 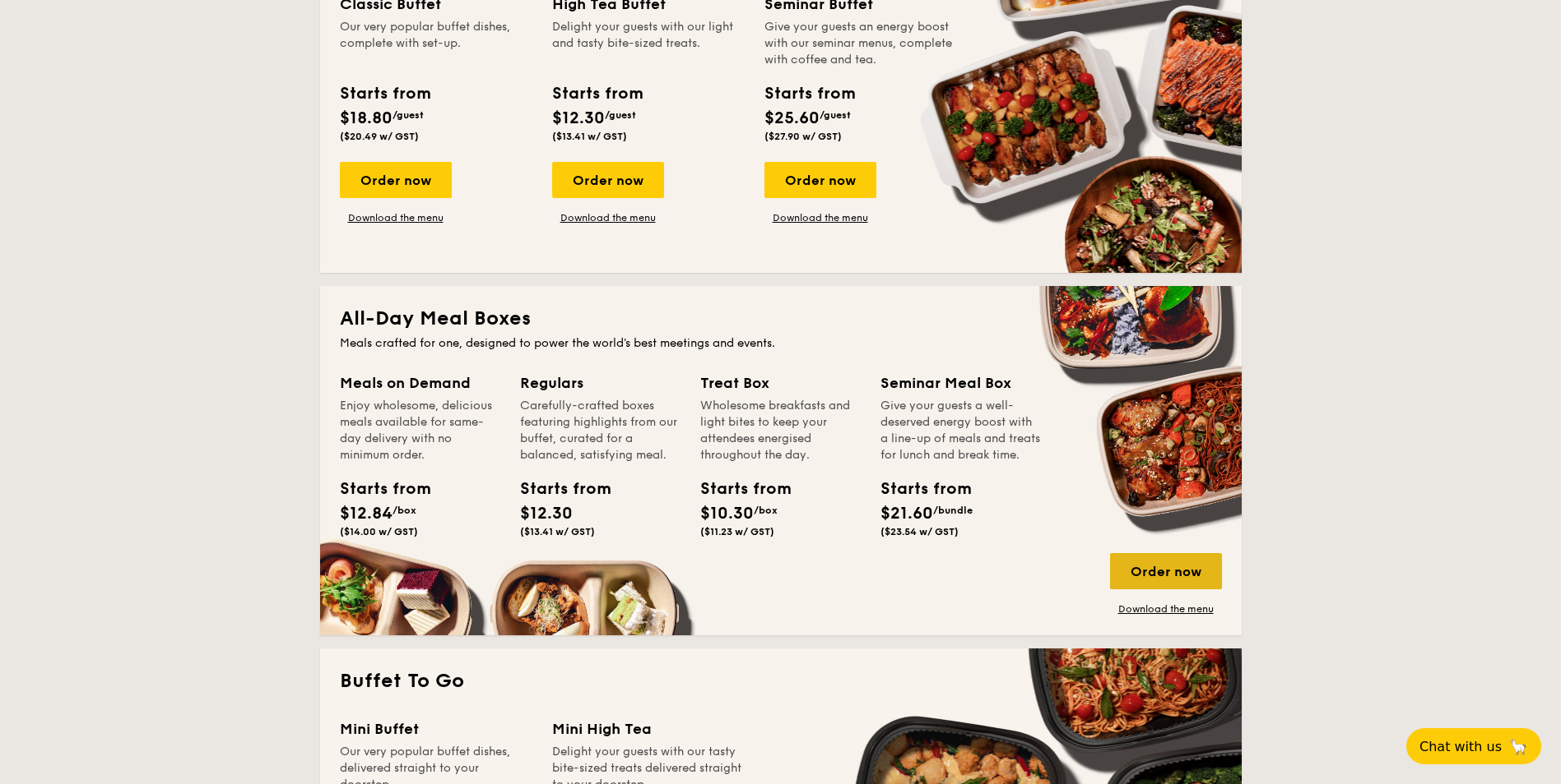 What do you see at coordinates (420, 384) in the screenshot?
I see `div: Meals on Demand` at bounding box center [420, 384].